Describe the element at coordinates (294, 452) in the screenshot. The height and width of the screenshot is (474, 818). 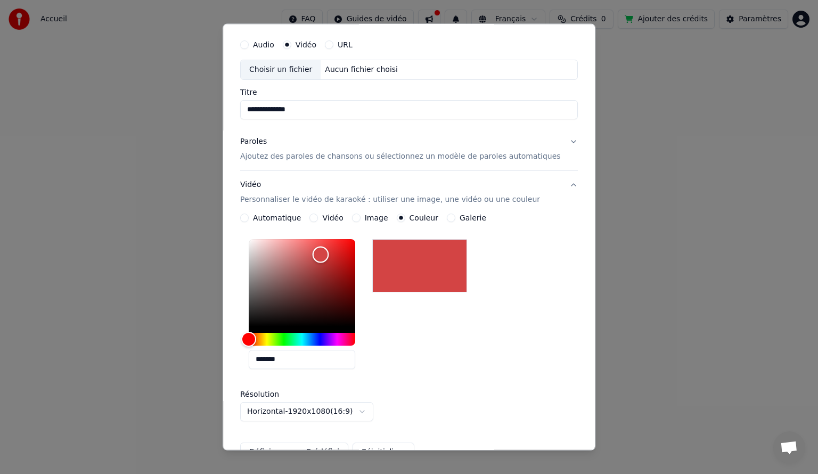
I see `button: Définir comme Prédéfini` at that location.